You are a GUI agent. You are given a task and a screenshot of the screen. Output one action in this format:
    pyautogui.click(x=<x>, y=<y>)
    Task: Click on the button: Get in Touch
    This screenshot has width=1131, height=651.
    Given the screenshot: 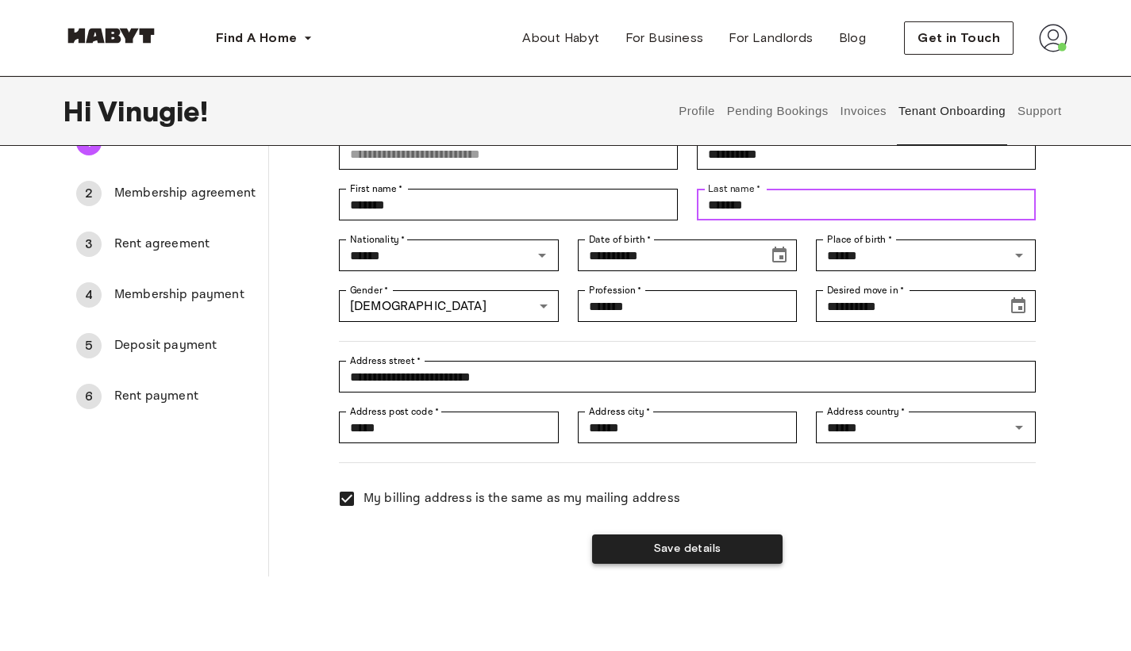 What is the action you would take?
    pyautogui.click(x=959, y=38)
    